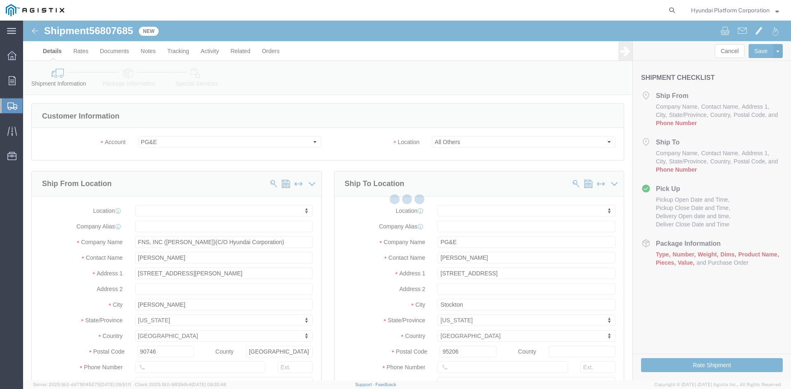 The width and height of the screenshot is (791, 389). What do you see at coordinates (735, 10) in the screenshot?
I see `button: Hyundai Platform Corporation` at bounding box center [735, 10].